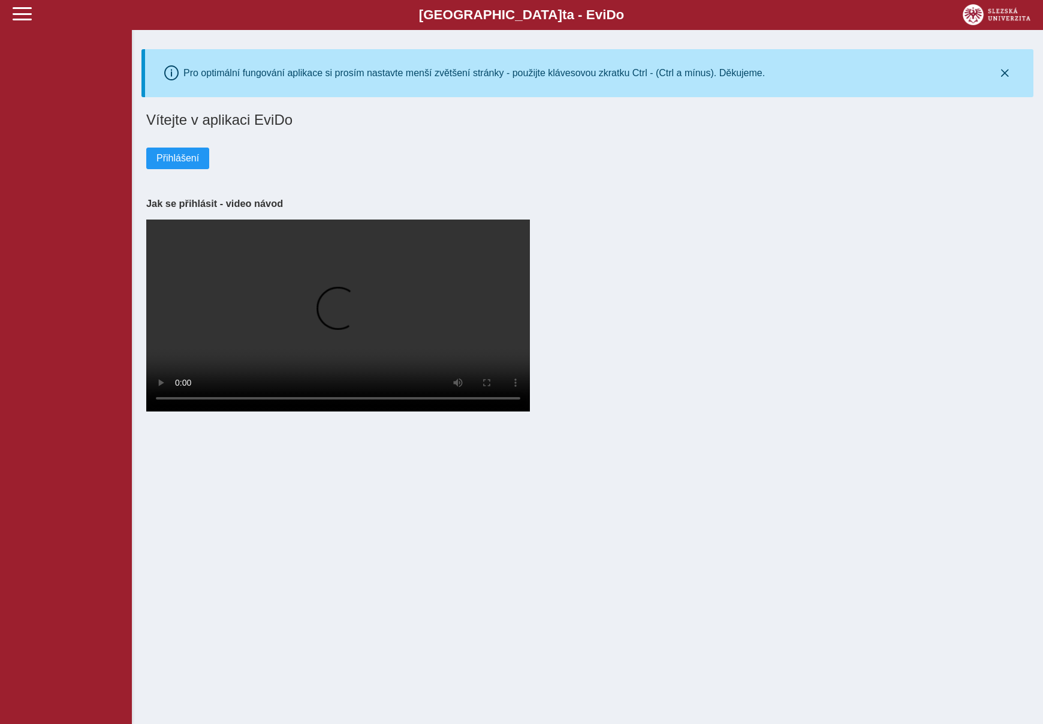  What do you see at coordinates (997, 14) in the screenshot?
I see `img: logo_web_su.png` at bounding box center [997, 14].